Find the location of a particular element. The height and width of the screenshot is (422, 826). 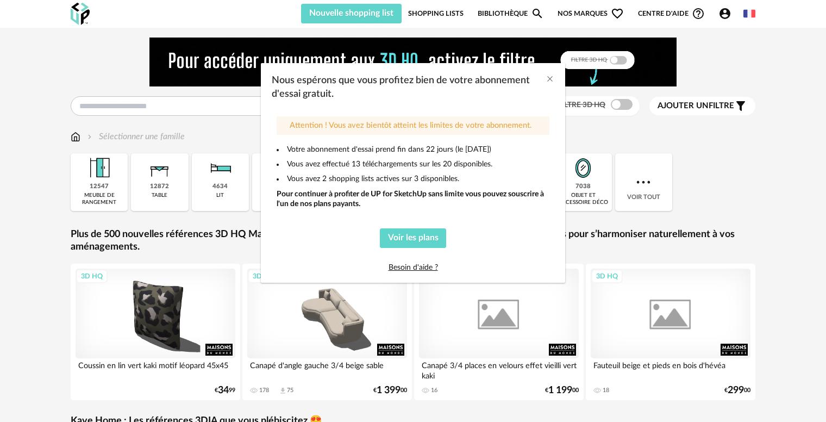

div: dialog is located at coordinates (413, 172).